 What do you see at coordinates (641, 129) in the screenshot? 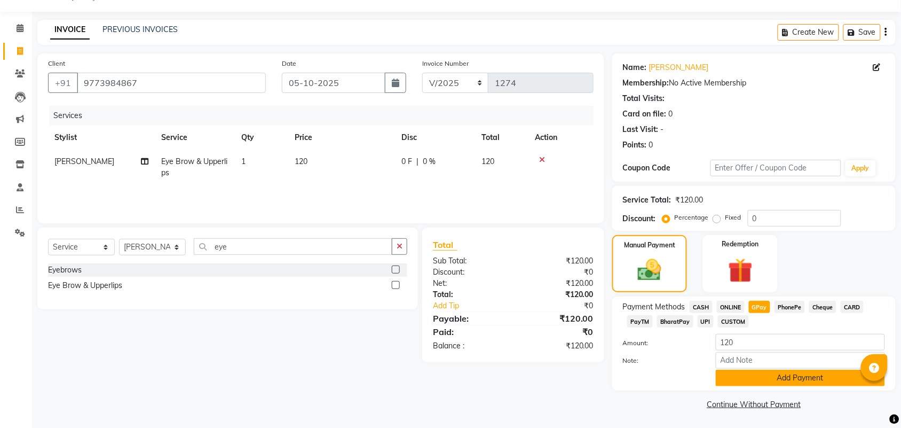
I see `div: Last Visit:` at bounding box center [641, 129].